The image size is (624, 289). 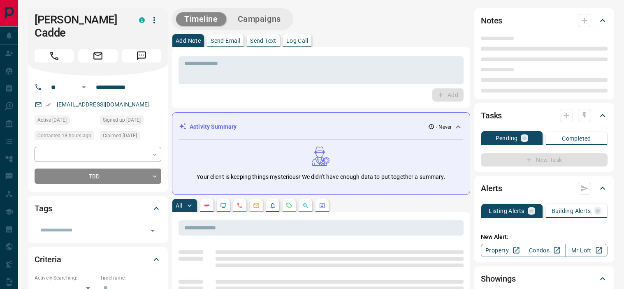 What do you see at coordinates (207, 206) in the screenshot?
I see `svg: Notes` at bounding box center [207, 206].